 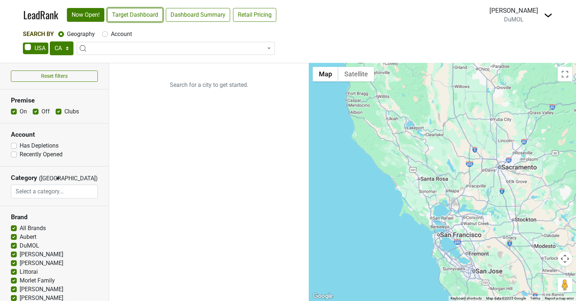 What do you see at coordinates (514, 19) in the screenshot?
I see `span: DuMOL` at bounding box center [514, 19].